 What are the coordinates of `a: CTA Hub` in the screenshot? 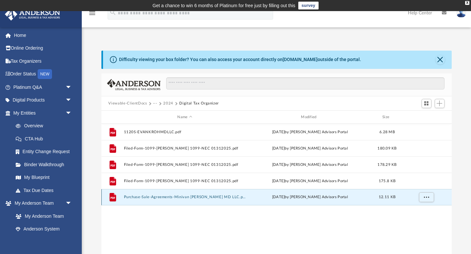 It's located at (45, 139).